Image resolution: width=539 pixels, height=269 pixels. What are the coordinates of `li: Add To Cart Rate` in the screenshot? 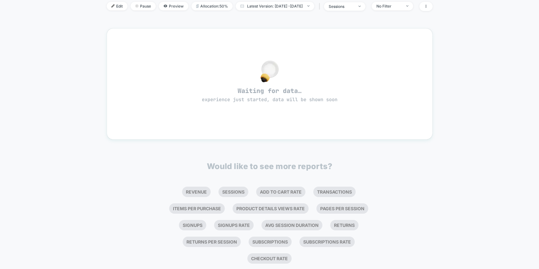 It's located at (281, 191).